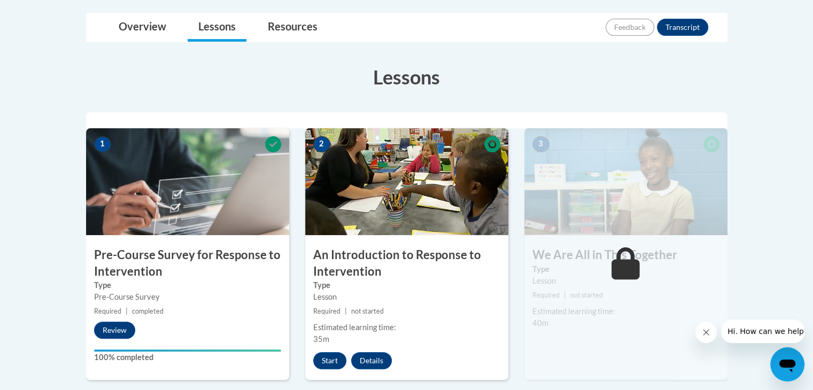 This screenshot has width=813, height=390. What do you see at coordinates (142, 27) in the screenshot?
I see `a: Overview` at bounding box center [142, 27].